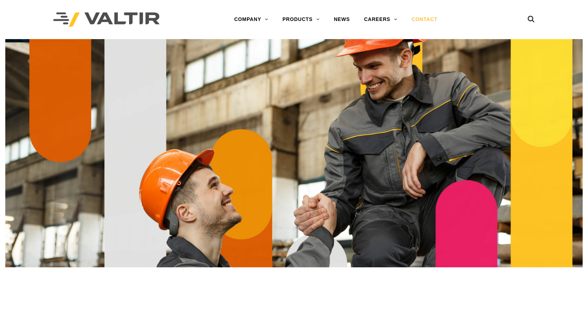 The height and width of the screenshot is (327, 588). What do you see at coordinates (381, 20) in the screenshot?
I see `a: CAREERS` at bounding box center [381, 20].